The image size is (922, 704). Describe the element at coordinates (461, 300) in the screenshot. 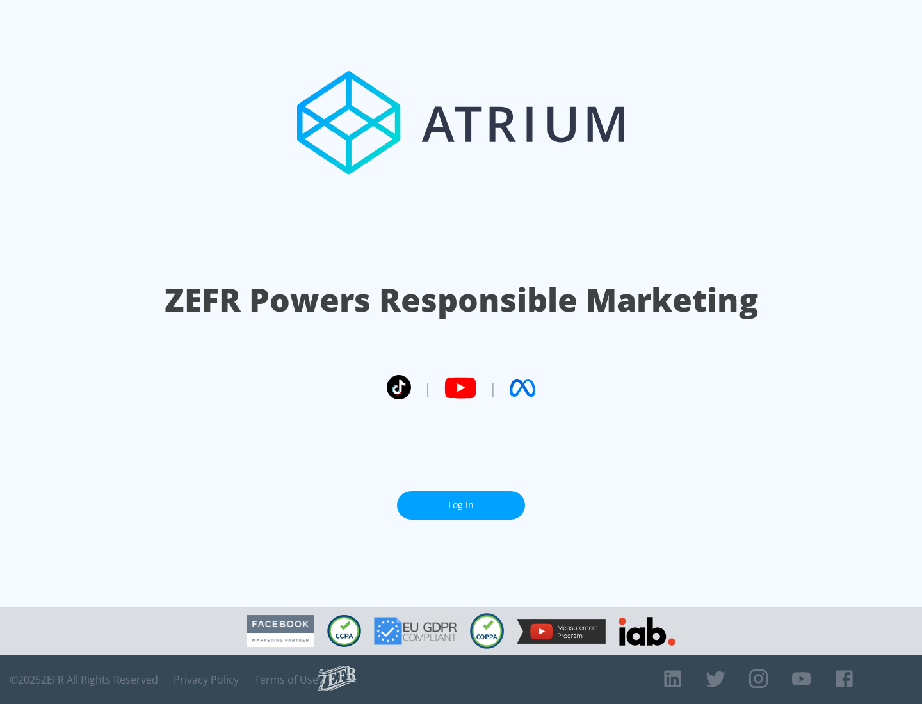

I see `h1: ZEFR Powers Responsible Marketing` at that location.